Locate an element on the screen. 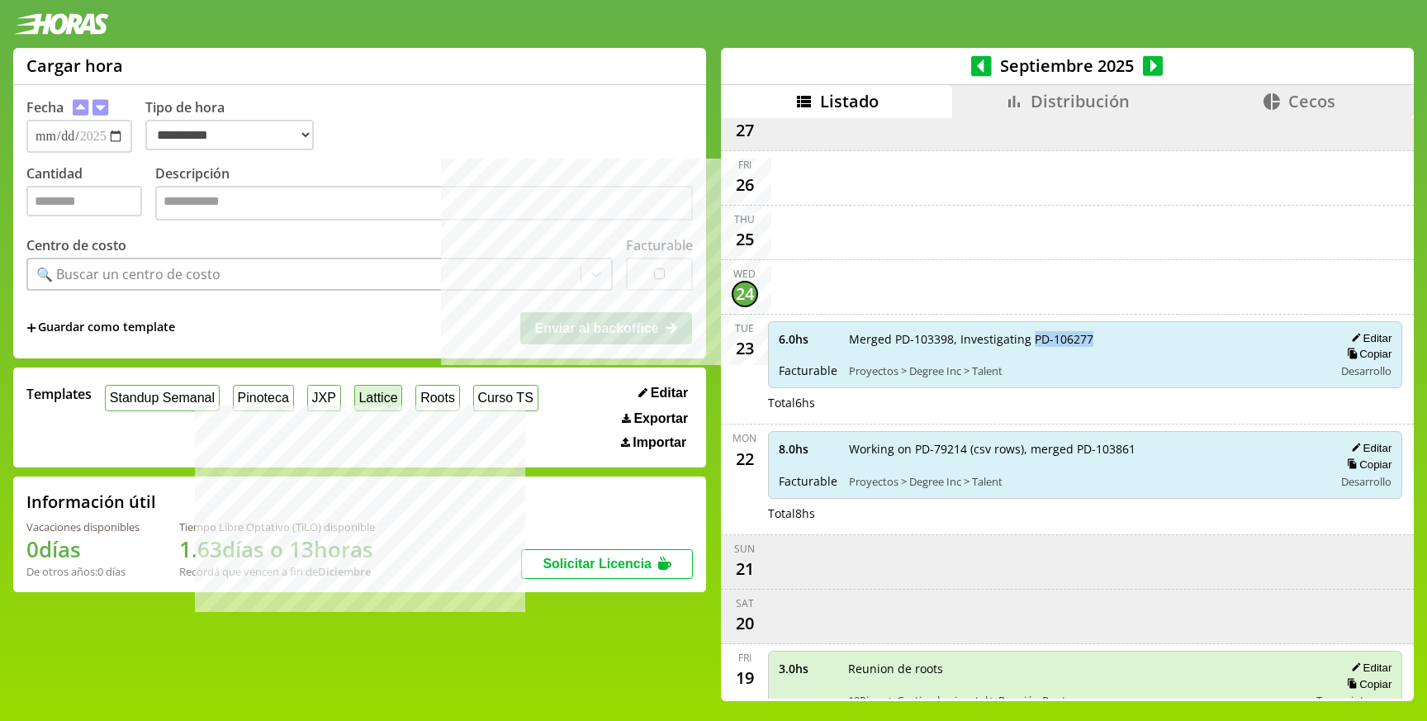  div: Tue is located at coordinates (744, 328).